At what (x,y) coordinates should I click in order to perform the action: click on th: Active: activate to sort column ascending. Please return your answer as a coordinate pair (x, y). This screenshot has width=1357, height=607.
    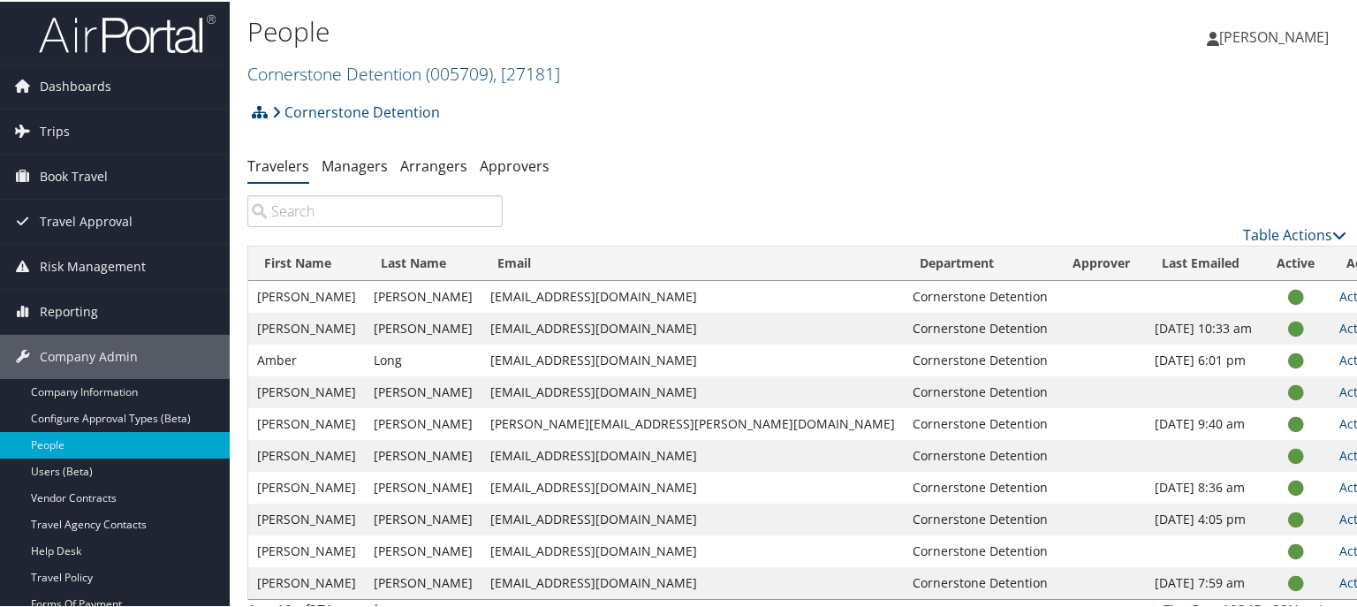
    Looking at the image, I should click on (1295, 262).